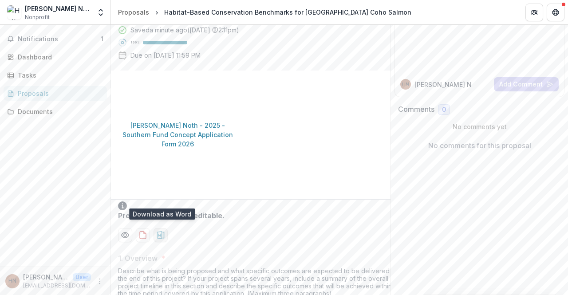  What do you see at coordinates (264, 12) in the screenshot?
I see `nav: breadcrumb` at bounding box center [264, 12].